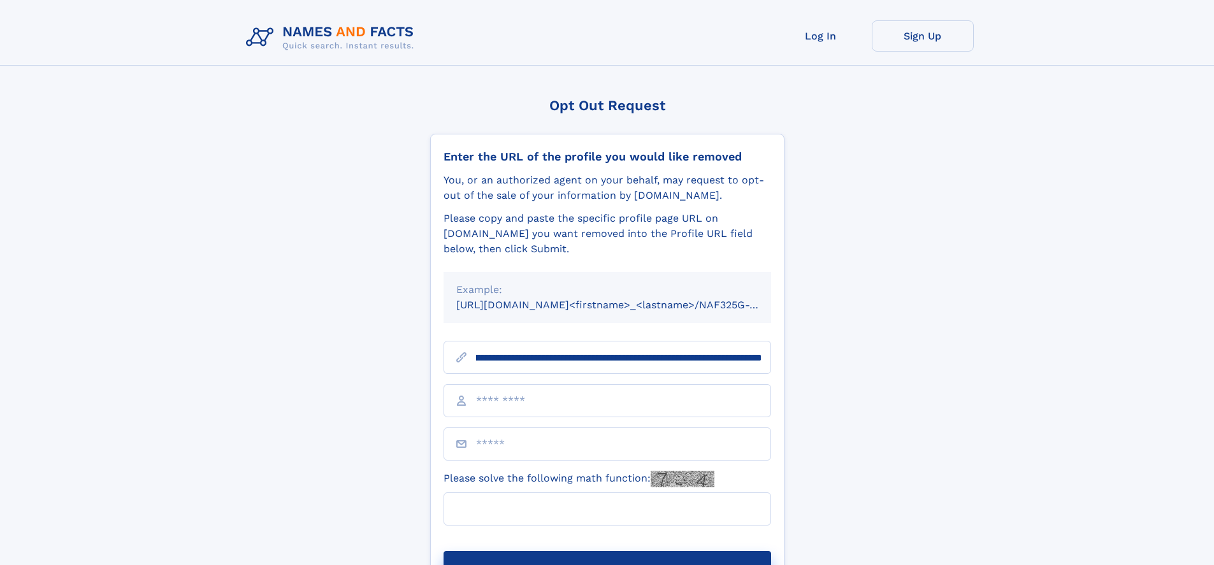 This screenshot has width=1214, height=565. Describe the element at coordinates (821, 36) in the screenshot. I see `a: Log In` at that location.